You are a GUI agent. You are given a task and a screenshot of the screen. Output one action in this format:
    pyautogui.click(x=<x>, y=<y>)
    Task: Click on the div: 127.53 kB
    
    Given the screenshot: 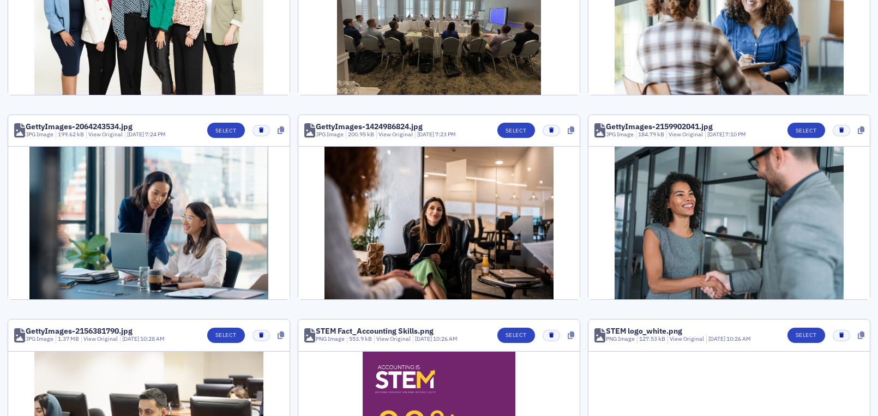 What is the action you would take?
    pyautogui.click(x=651, y=339)
    